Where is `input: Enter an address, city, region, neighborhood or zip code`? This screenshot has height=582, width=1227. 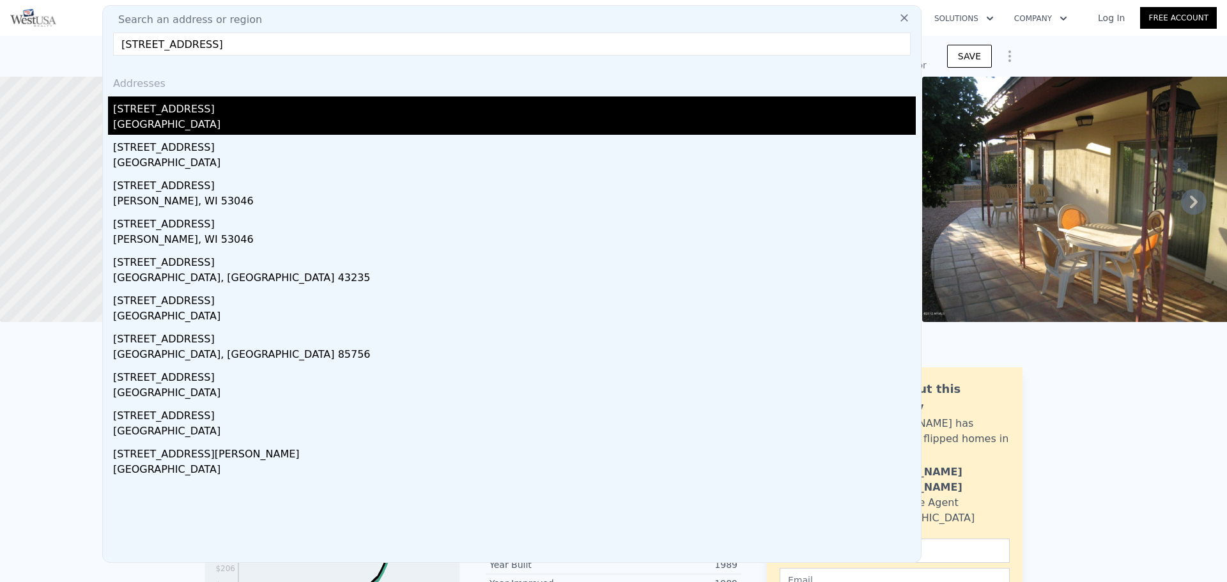 input: Enter an address, city, region, neighborhood or zip code is located at coordinates (512, 44).